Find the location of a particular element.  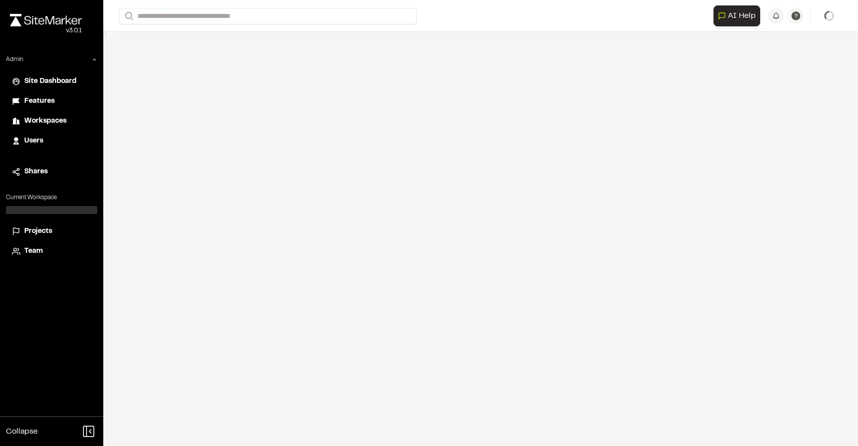

a: Shares is located at coordinates (52, 172).